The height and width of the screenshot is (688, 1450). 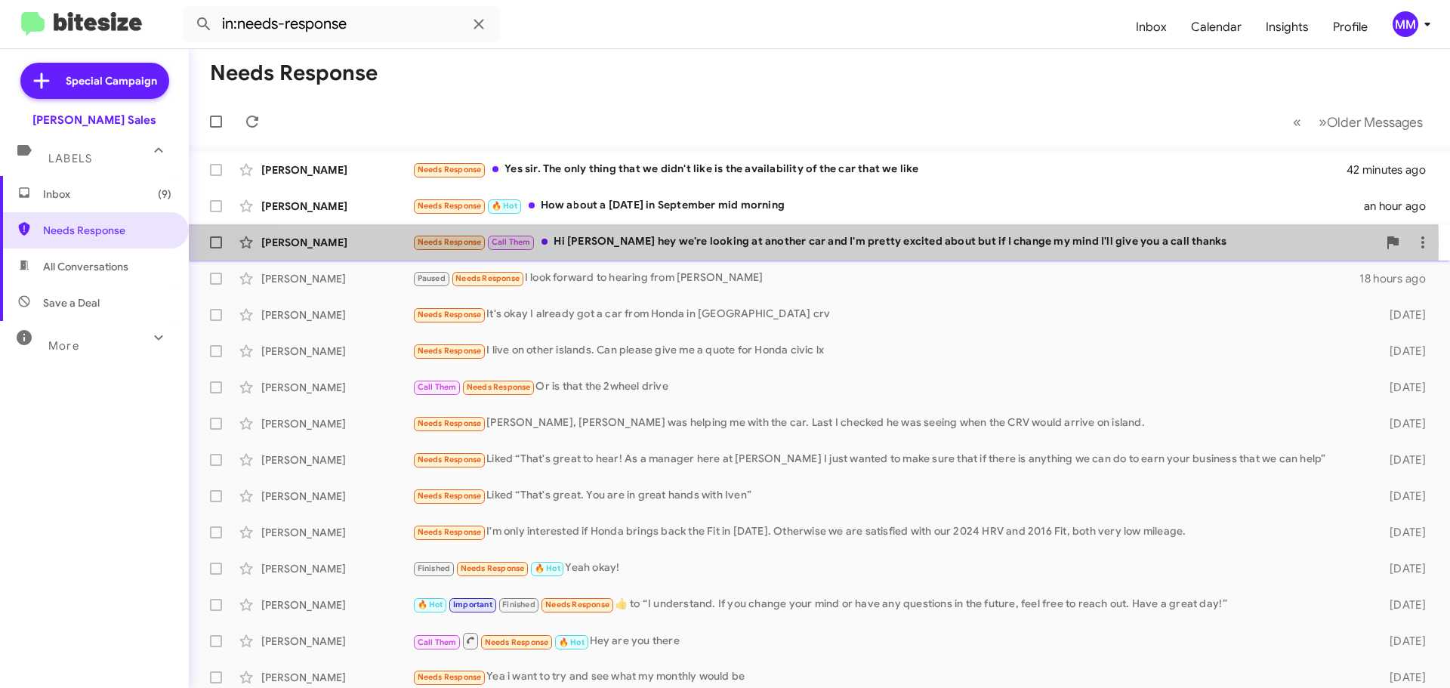 What do you see at coordinates (63, 346) in the screenshot?
I see `span: More` at bounding box center [63, 346].